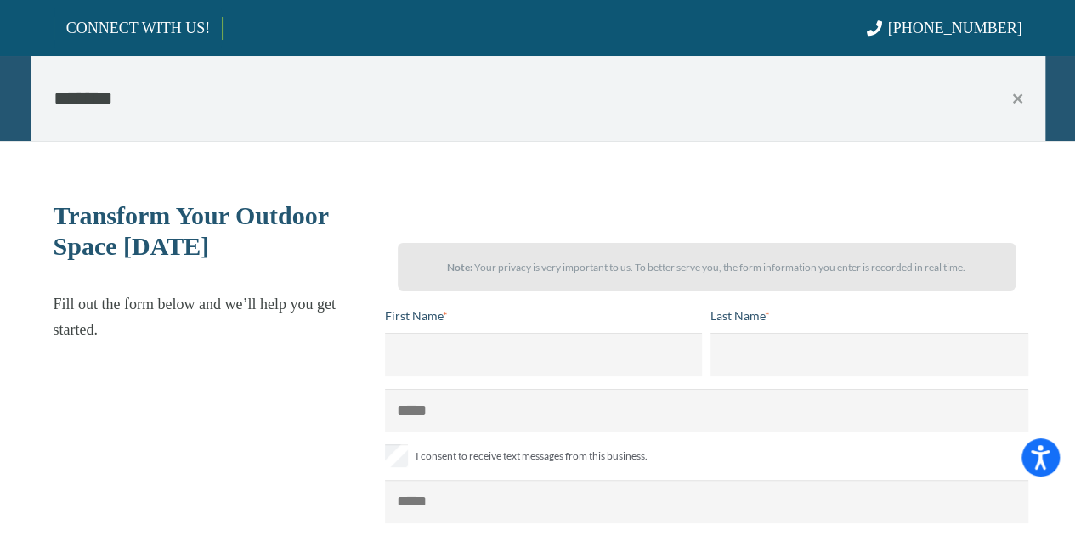  I want to click on a: CONNECT WITH US!, so click(138, 28).